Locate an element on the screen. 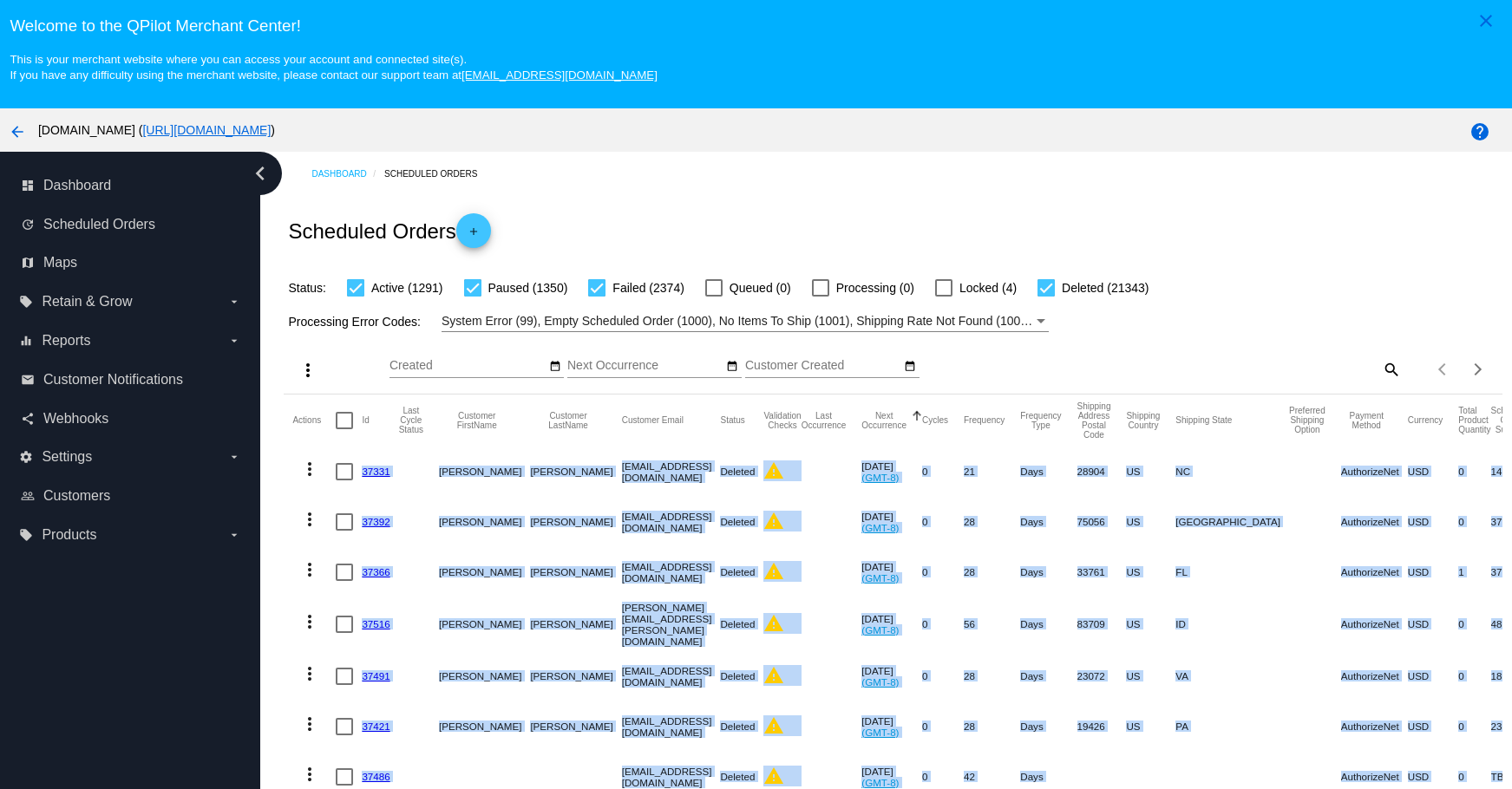 Image resolution: width=1512 pixels, height=789 pixels. a: dashboard Dashboard is located at coordinates (131, 185).